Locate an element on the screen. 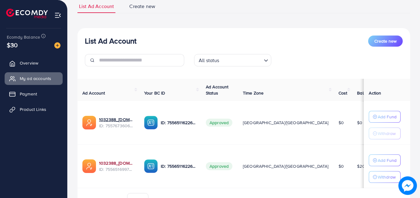 Image resolution: width=420 pixels, height=198 pixels. div: Search for option is located at coordinates (233, 60).